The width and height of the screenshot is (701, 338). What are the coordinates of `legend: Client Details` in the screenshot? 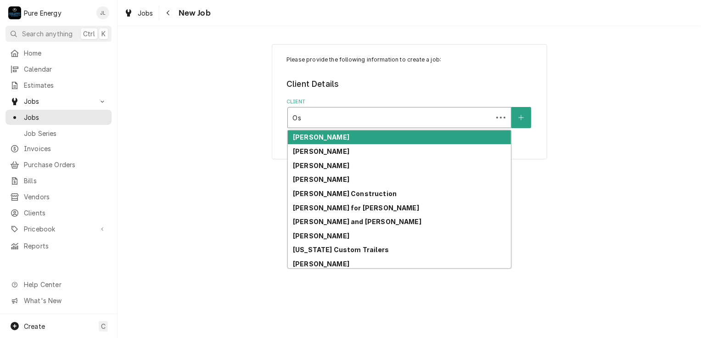 It's located at (409, 84).